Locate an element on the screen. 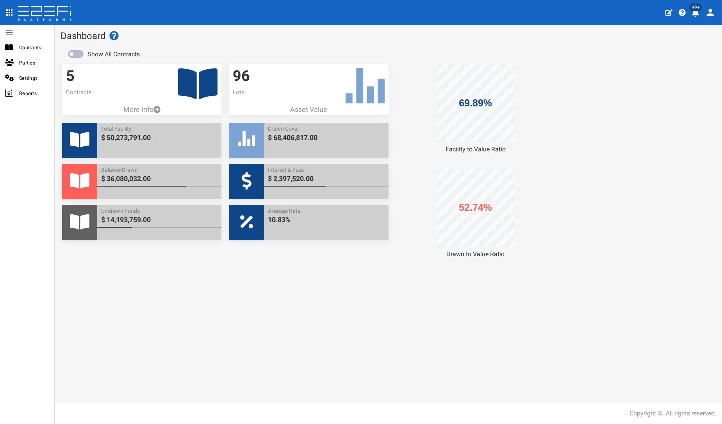 The image size is (722, 424). div: Drawn to Value Ratio is located at coordinates (476, 254).